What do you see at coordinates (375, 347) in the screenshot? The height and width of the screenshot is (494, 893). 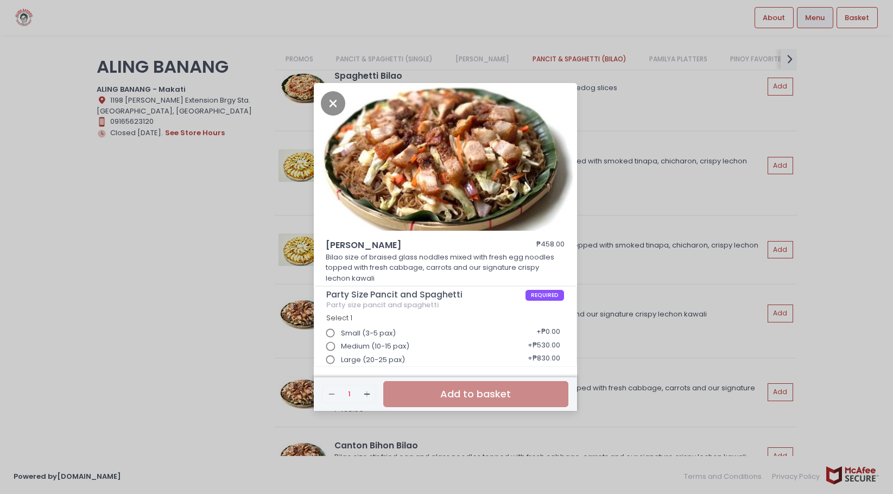 I see `span: Medium (10-15 pax)` at bounding box center [375, 347].